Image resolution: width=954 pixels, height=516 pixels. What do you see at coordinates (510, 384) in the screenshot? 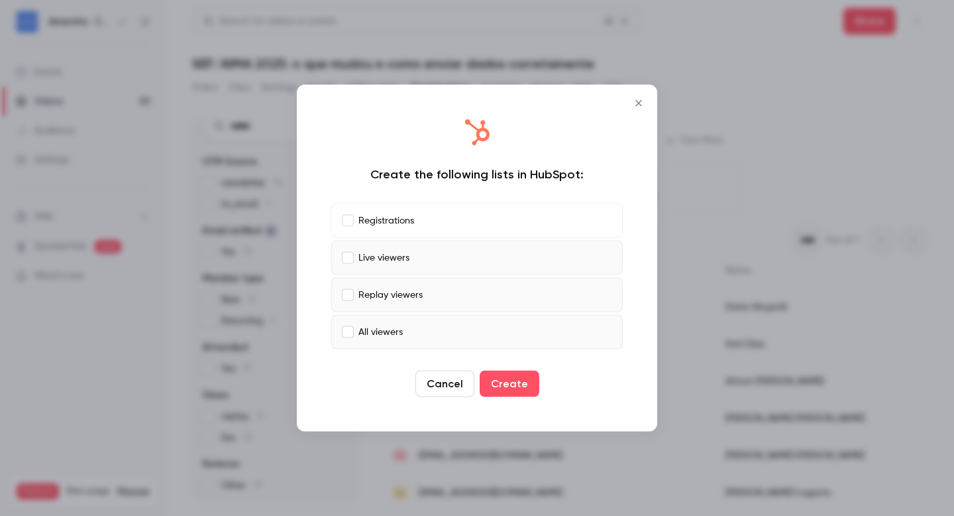
I see `button: Create` at bounding box center [510, 384].